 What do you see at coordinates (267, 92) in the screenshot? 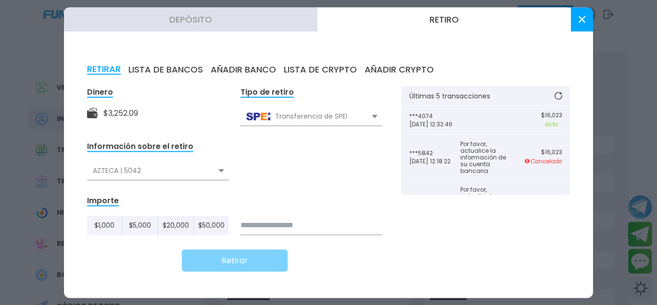
I see `div: Tipo de retiro` at bounding box center [267, 92].